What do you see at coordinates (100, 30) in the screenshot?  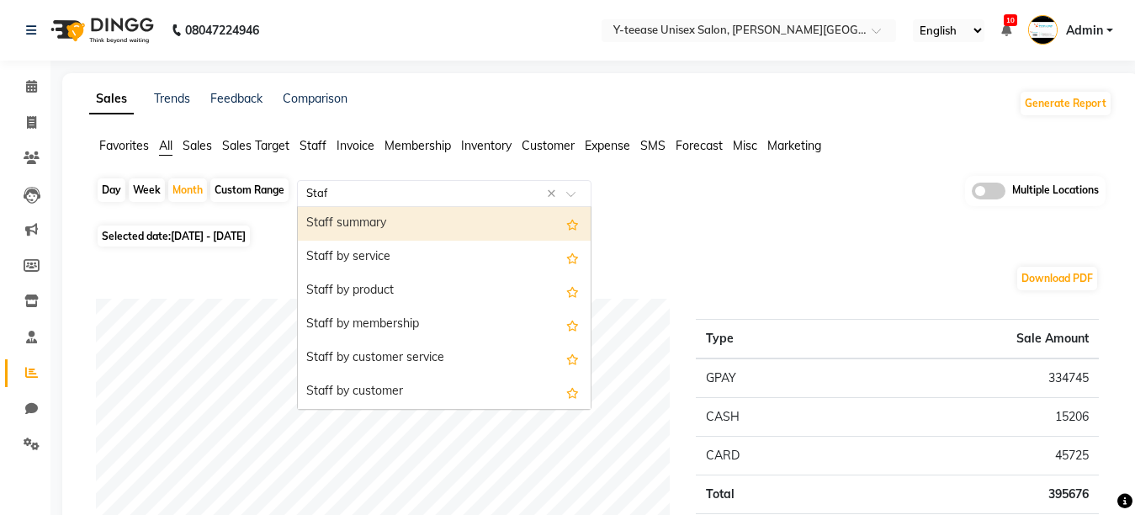 I see `img: logo` at bounding box center [100, 30].